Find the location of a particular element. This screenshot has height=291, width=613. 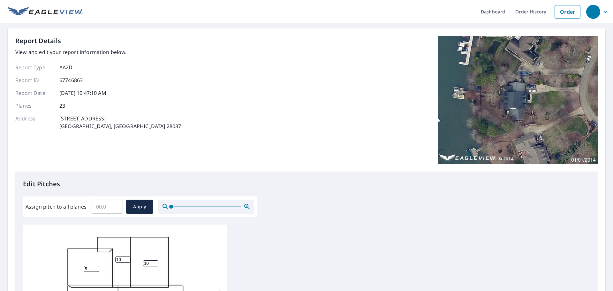

p: 23 is located at coordinates (62, 106).